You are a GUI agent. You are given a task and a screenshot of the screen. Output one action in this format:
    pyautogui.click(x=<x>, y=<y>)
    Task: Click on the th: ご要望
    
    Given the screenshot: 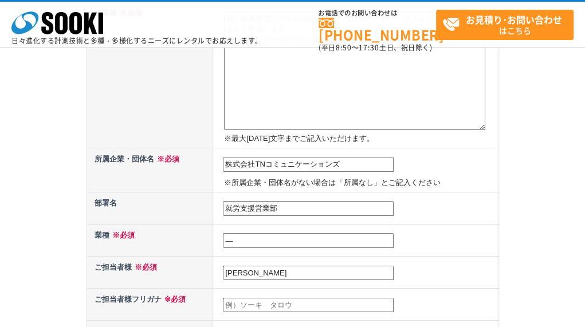 What is the action you would take?
    pyautogui.click(x=150, y=75)
    